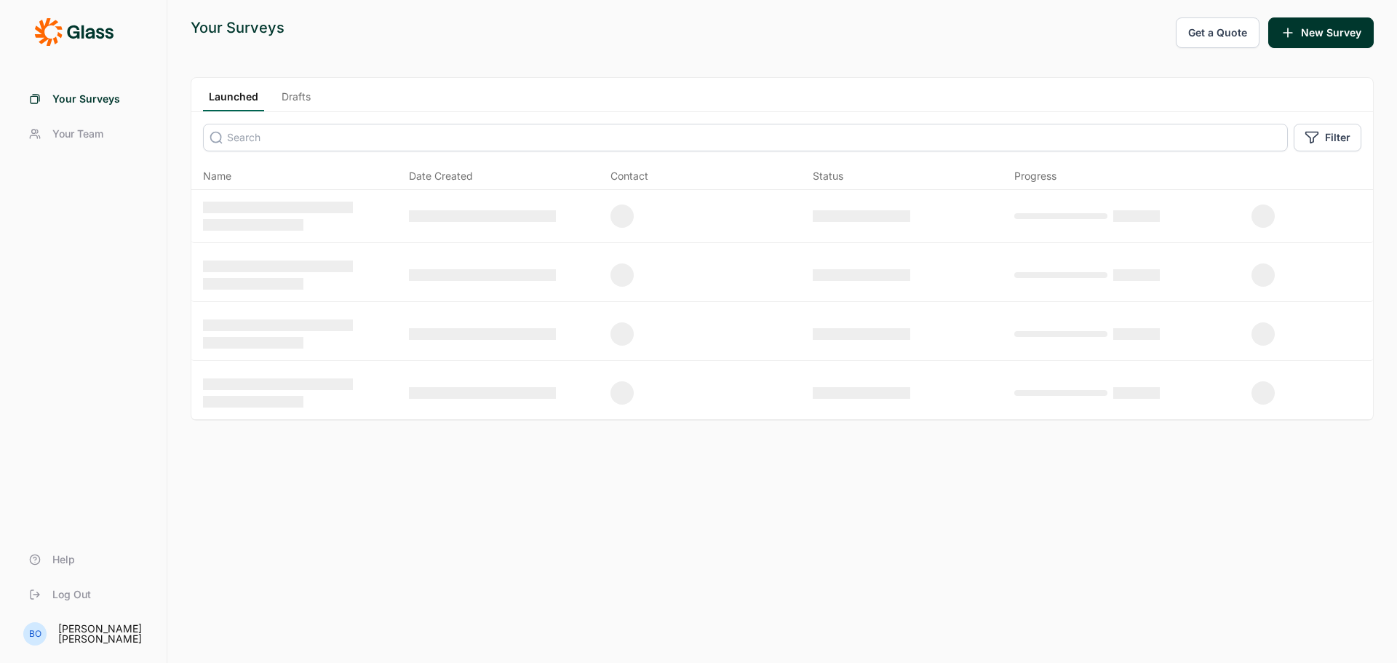  Describe the element at coordinates (35, 634) in the screenshot. I see `div: BO` at that location.